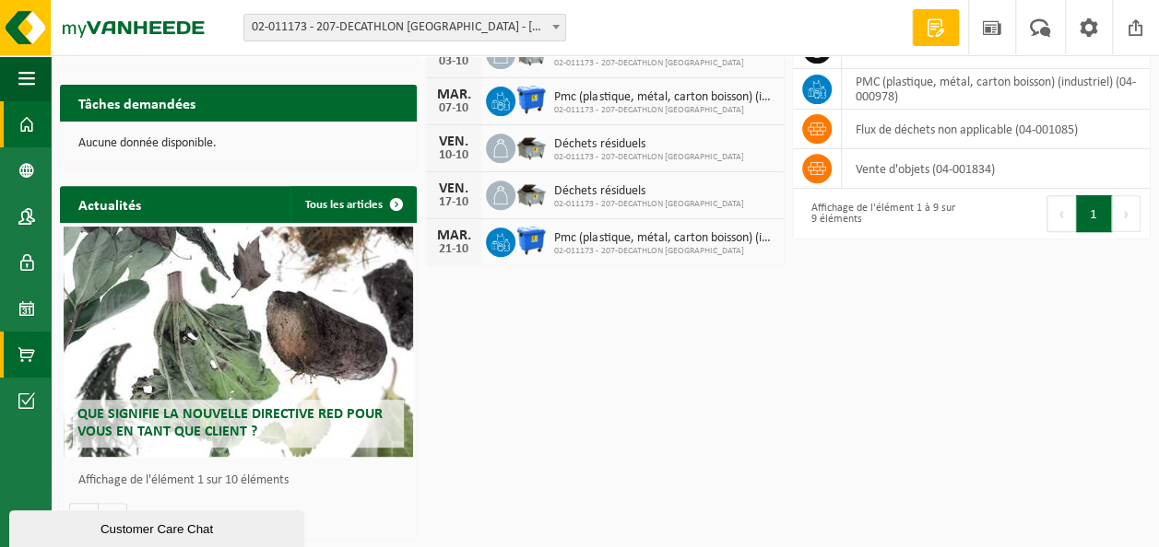 The image size is (1159, 547). Describe the element at coordinates (352, 205) in the screenshot. I see `a: Tous les articles` at that location.